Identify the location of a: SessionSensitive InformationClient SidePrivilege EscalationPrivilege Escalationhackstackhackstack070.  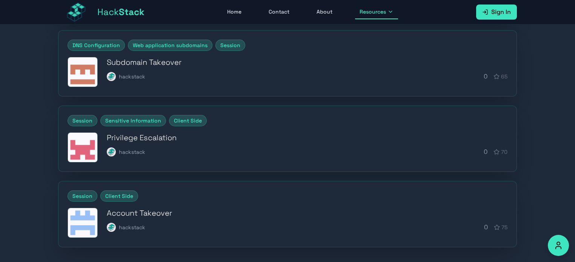
(288, 139).